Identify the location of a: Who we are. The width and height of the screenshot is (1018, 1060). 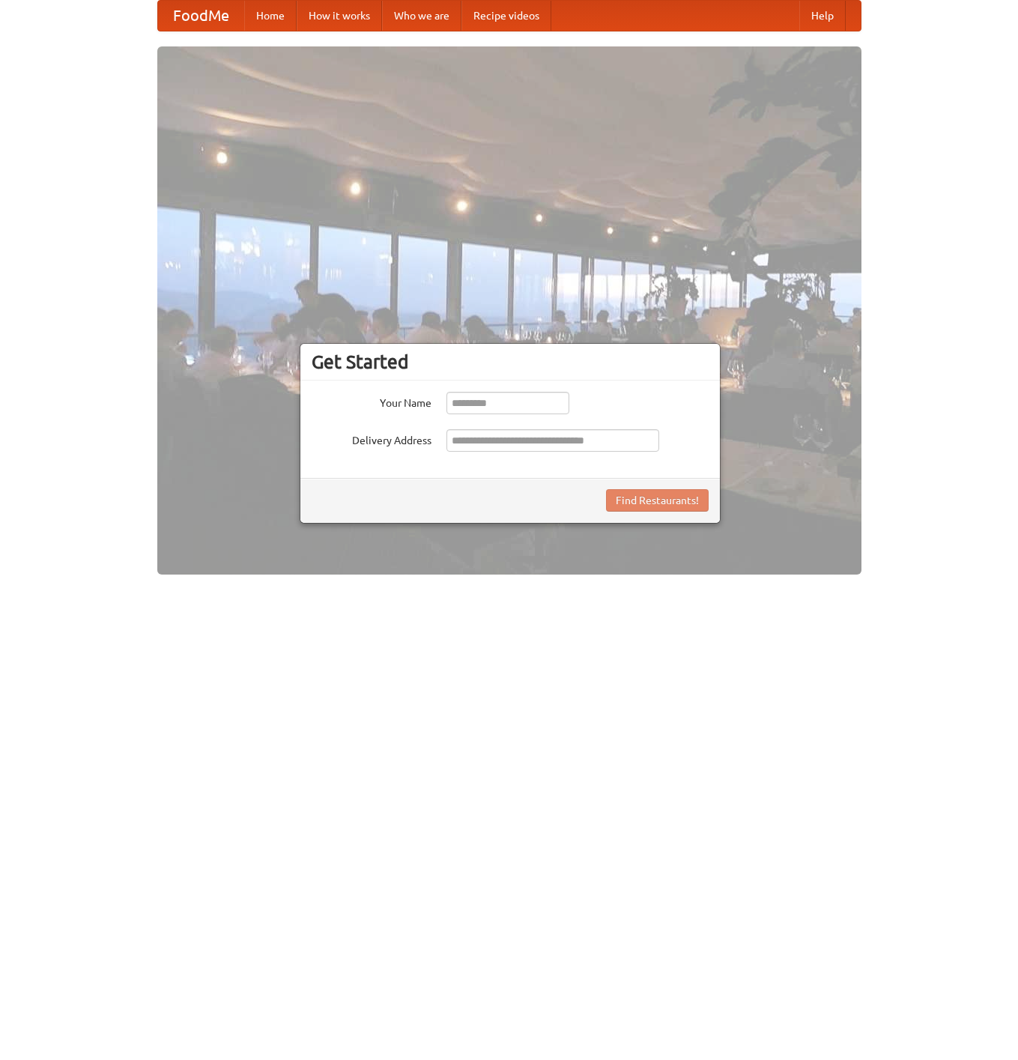
(422, 16).